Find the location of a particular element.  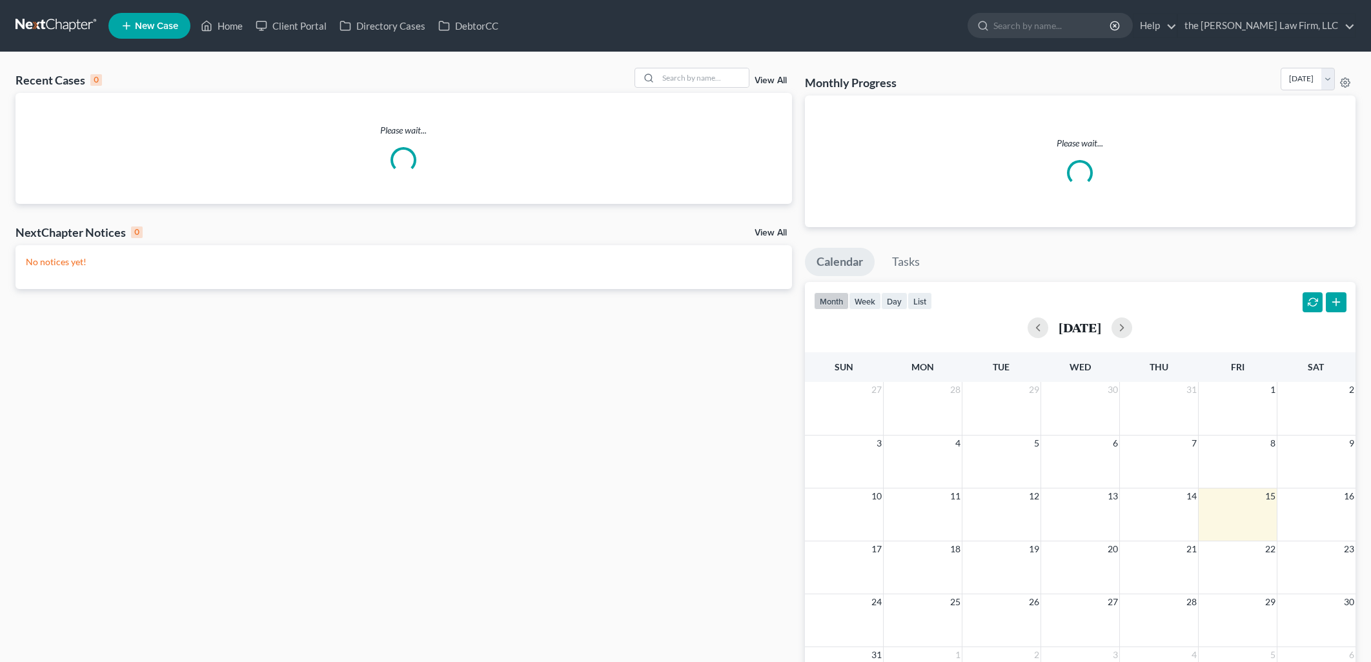

span: 5 is located at coordinates (1036, 443).